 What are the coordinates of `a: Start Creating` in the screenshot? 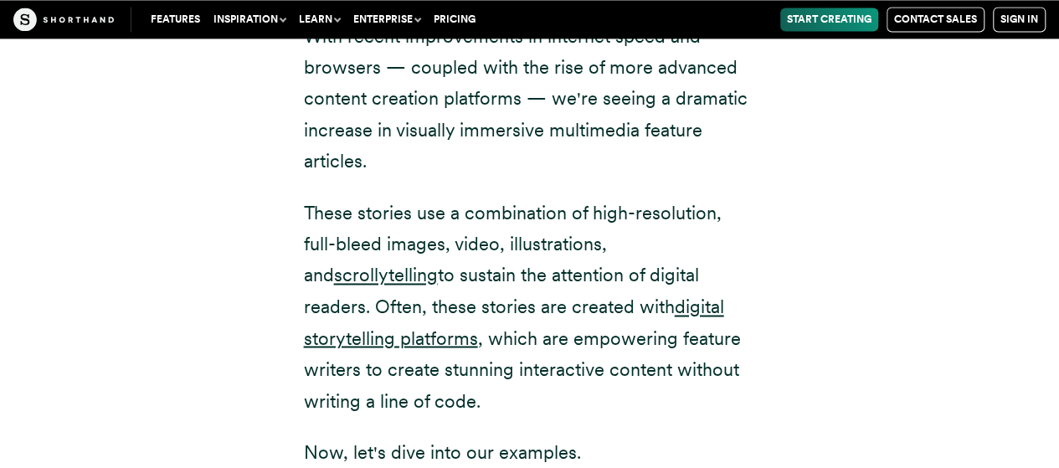 It's located at (829, 19).